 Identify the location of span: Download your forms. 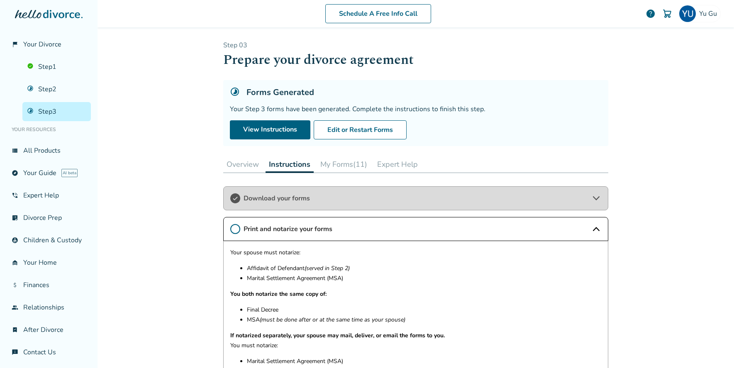
(416, 198).